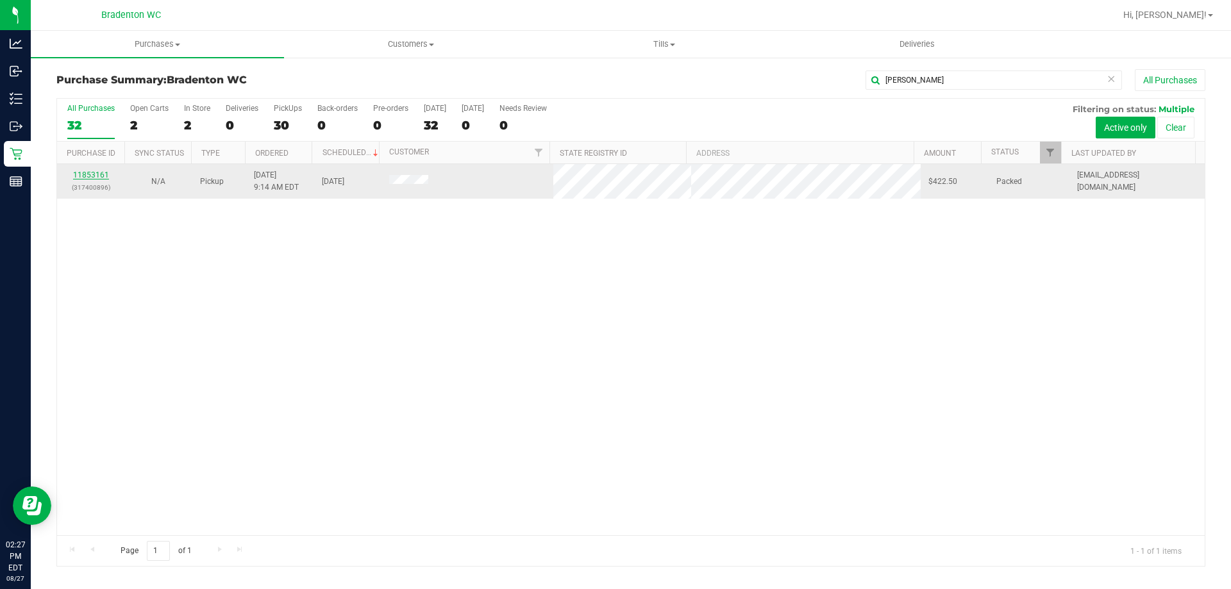  Describe the element at coordinates (917, 44) in the screenshot. I see `span: Deliveries` at that location.